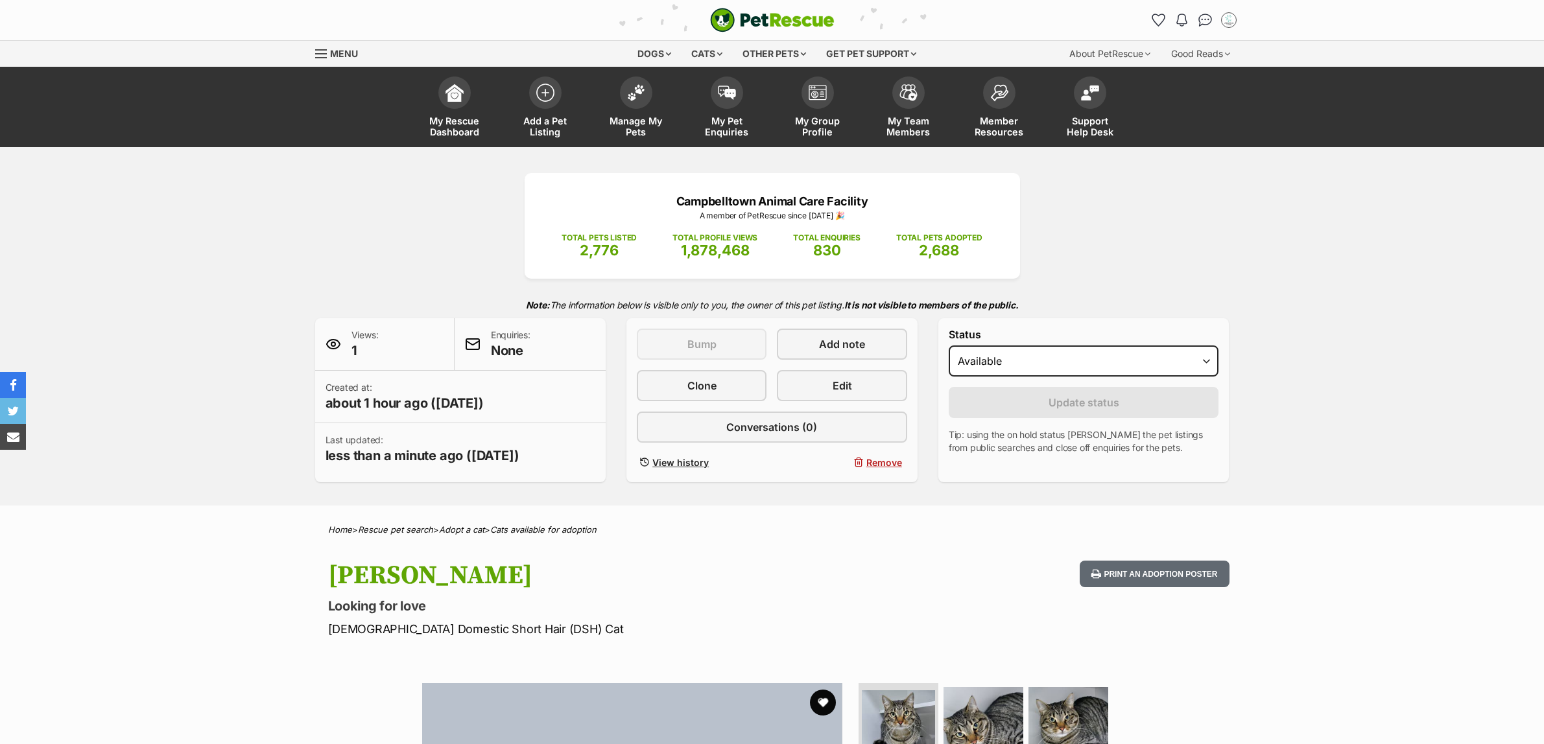  What do you see at coordinates (680, 462) in the screenshot?
I see `span: View history` at bounding box center [680, 462].